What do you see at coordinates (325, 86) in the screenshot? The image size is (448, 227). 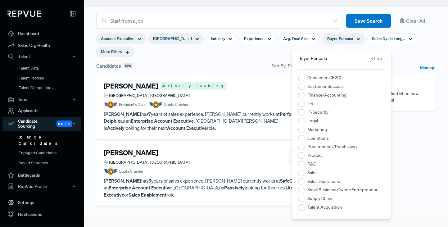 I see `label: Customer Success` at bounding box center [325, 86].